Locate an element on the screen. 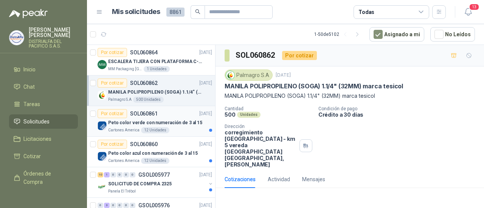 Image resolution: width=484 pixels, height=208 pixels. p: SOL060860 is located at coordinates (144, 144).